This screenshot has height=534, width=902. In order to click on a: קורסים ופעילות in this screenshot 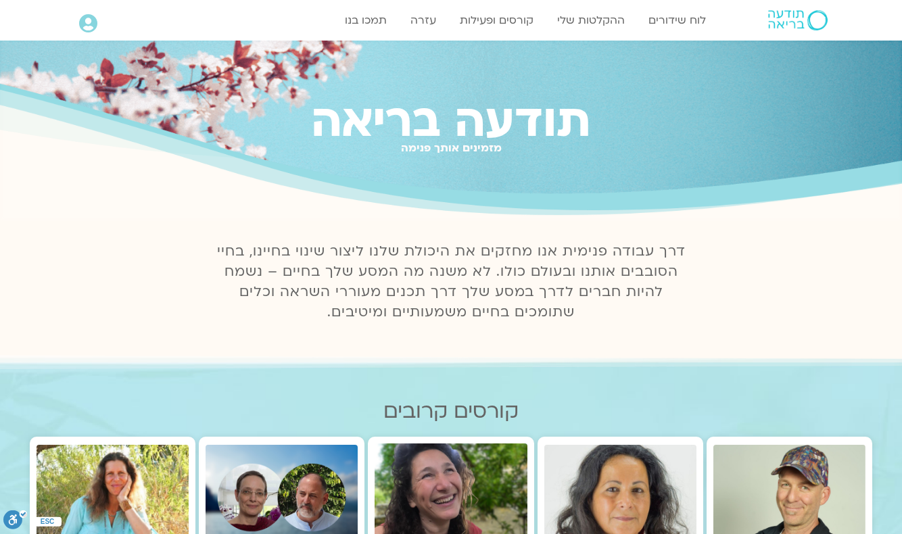, I will do `click(496, 20)`.